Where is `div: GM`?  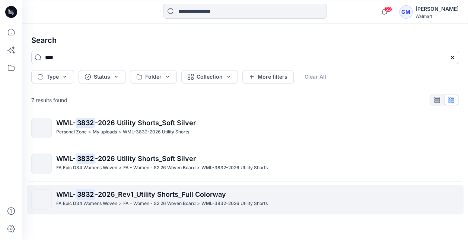 div: GM is located at coordinates (406, 12).